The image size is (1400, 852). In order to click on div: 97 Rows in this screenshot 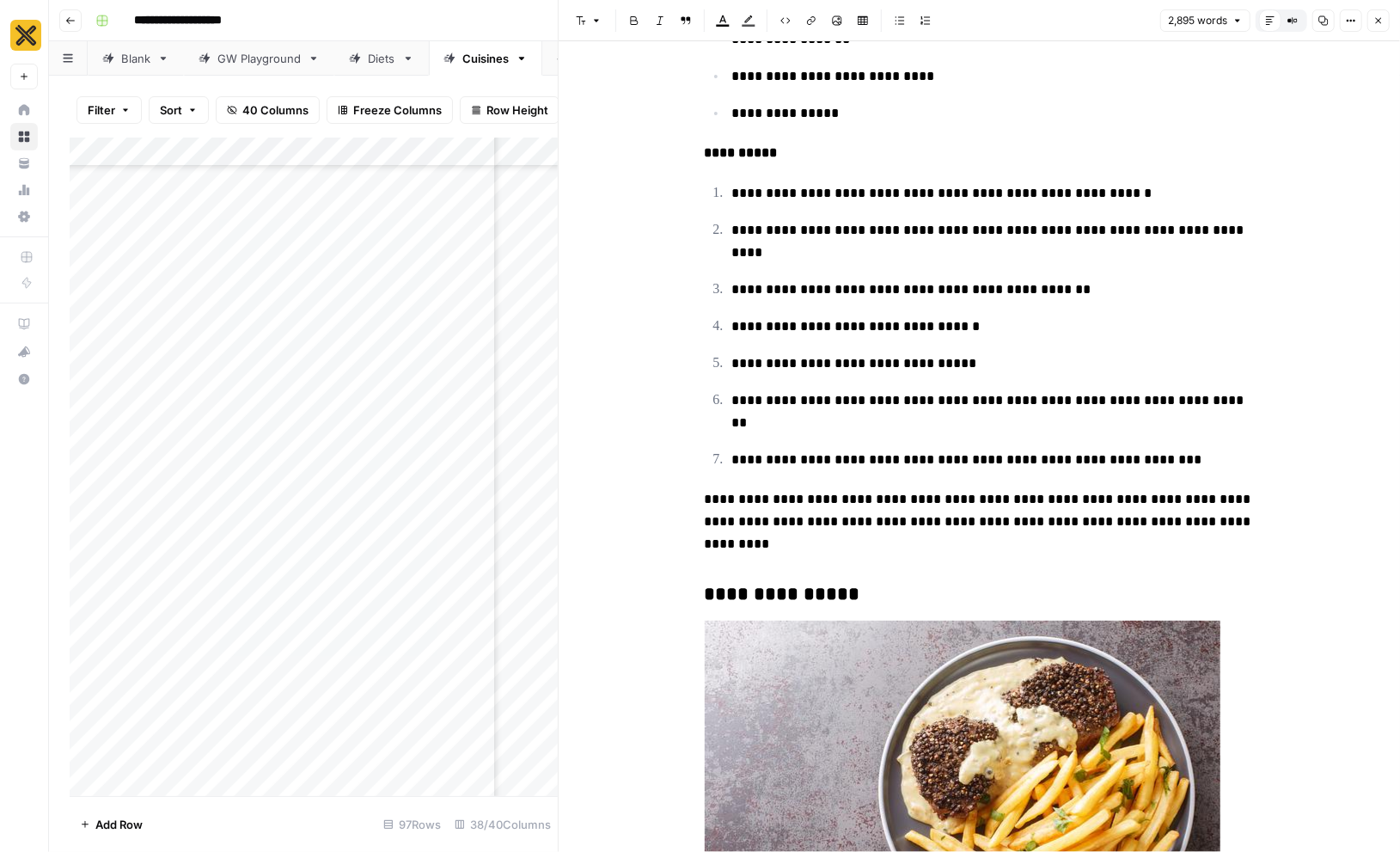, I will do `click(412, 824)`.